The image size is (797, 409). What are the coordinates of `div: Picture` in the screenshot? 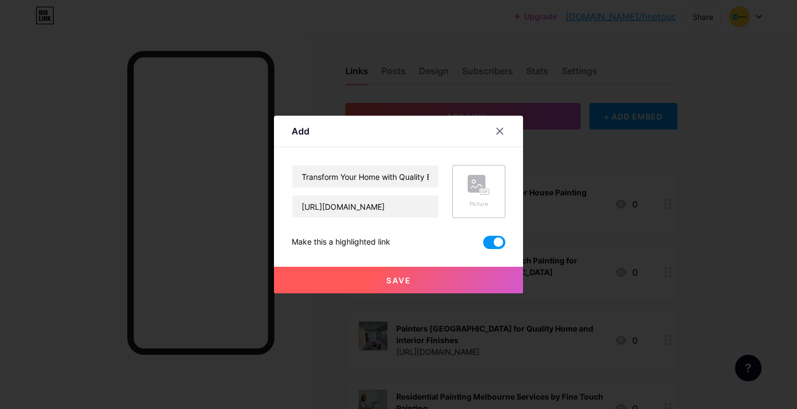 It's located at (479, 204).